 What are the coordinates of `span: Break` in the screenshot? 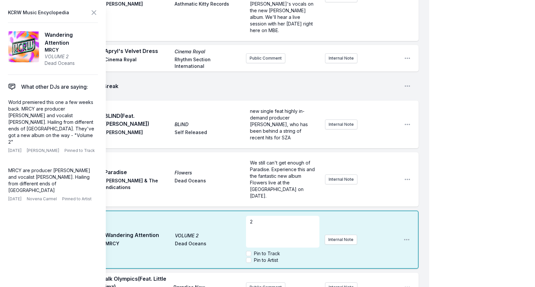 It's located at (251, 86).